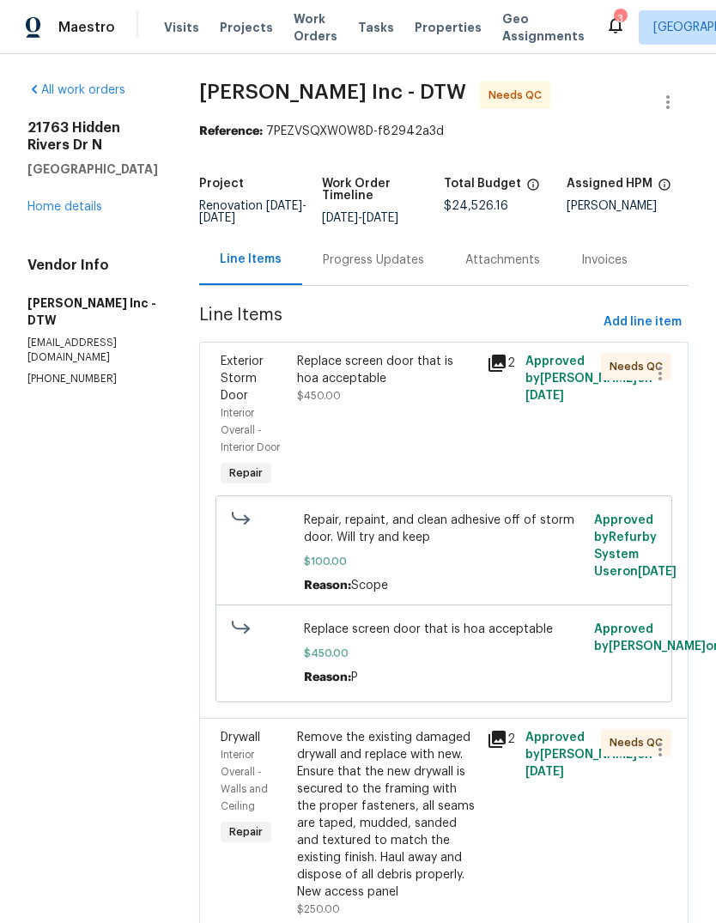 This screenshot has width=716, height=923. I want to click on span: Replace screen door that is hoa acceptable, so click(443, 629).